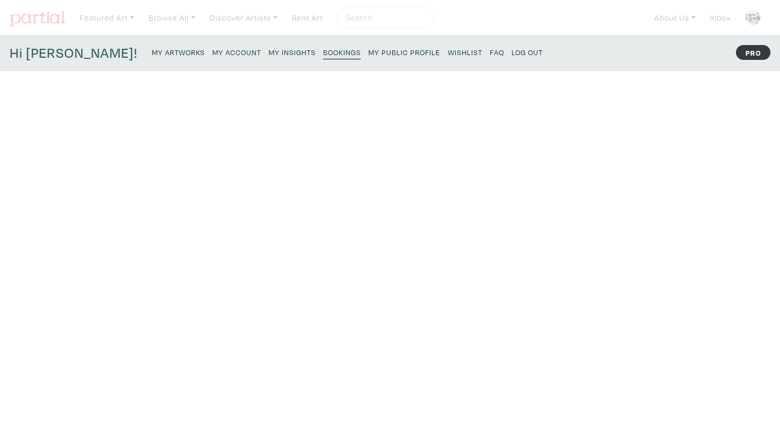 Image resolution: width=780 pixels, height=433 pixels. What do you see at coordinates (237, 52) in the screenshot?
I see `small: My Account` at bounding box center [237, 52].